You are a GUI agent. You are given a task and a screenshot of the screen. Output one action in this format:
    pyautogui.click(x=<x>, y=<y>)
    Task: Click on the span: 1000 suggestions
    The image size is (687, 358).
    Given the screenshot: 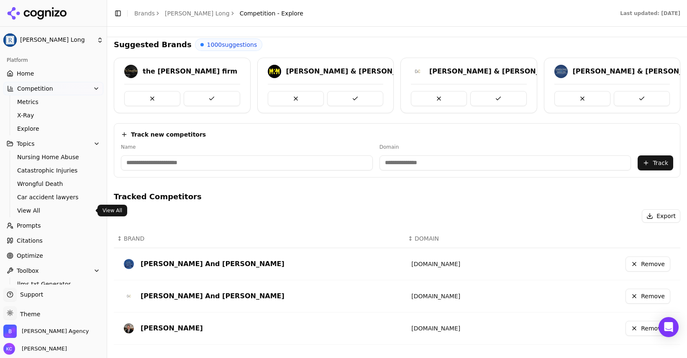 What is the action you would take?
    pyautogui.click(x=232, y=45)
    